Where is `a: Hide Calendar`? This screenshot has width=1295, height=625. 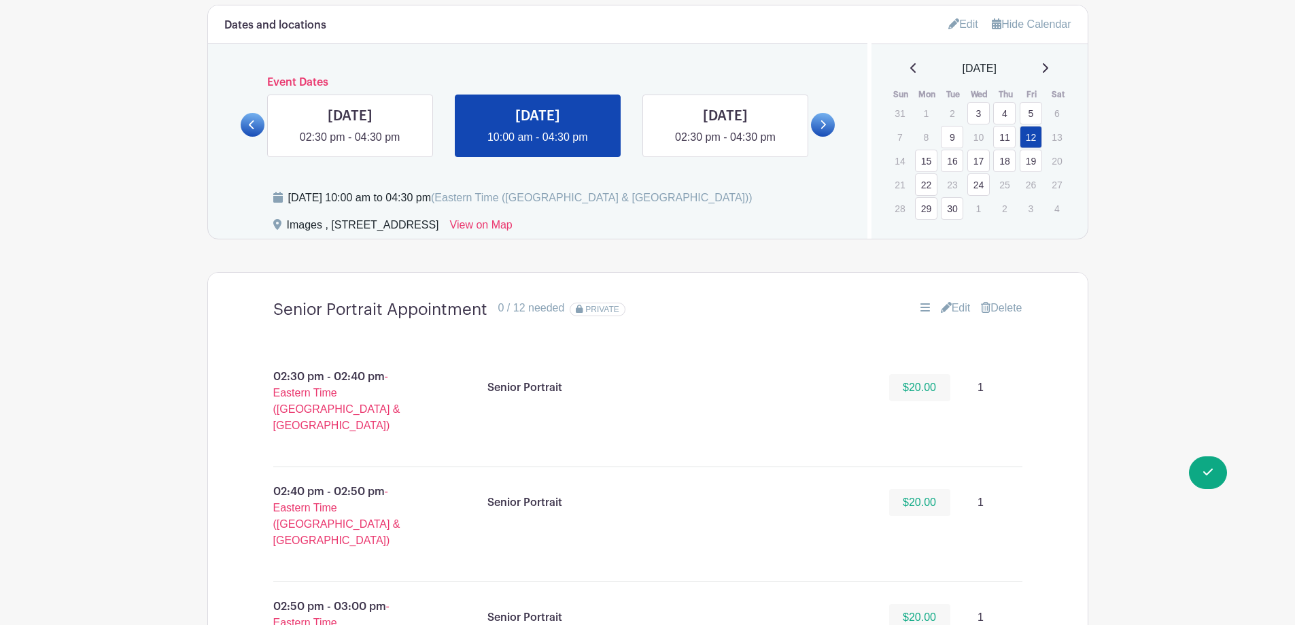
a: Hide Calendar is located at coordinates (1031, 24).